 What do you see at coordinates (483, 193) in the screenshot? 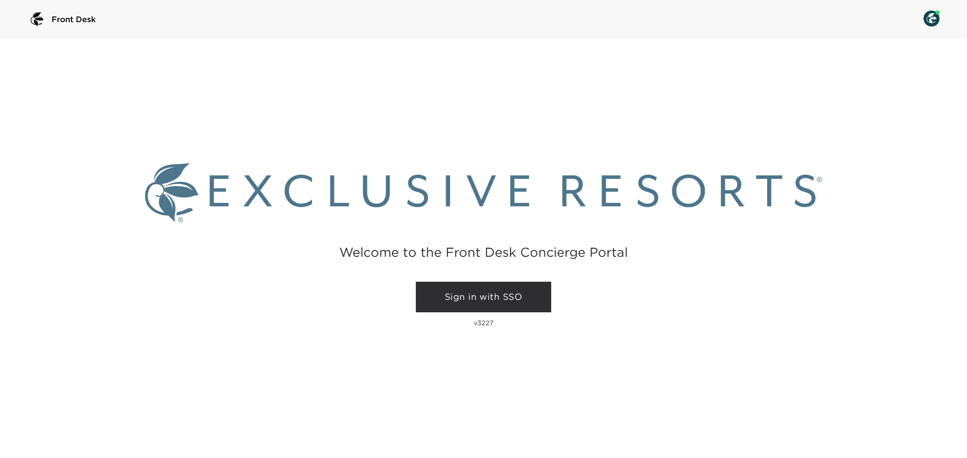
I see `img: Exclusive Resorts logo` at bounding box center [483, 193].